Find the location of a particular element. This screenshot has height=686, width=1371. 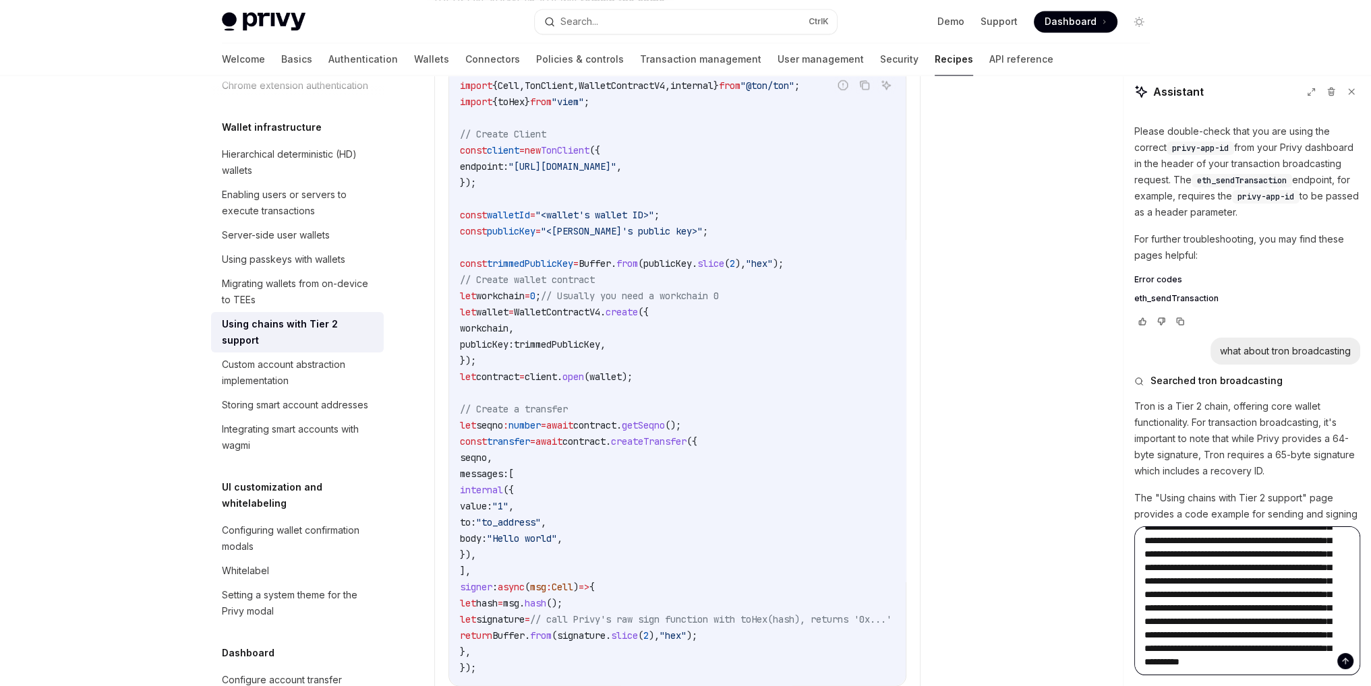

span: Cell is located at coordinates (562, 587).